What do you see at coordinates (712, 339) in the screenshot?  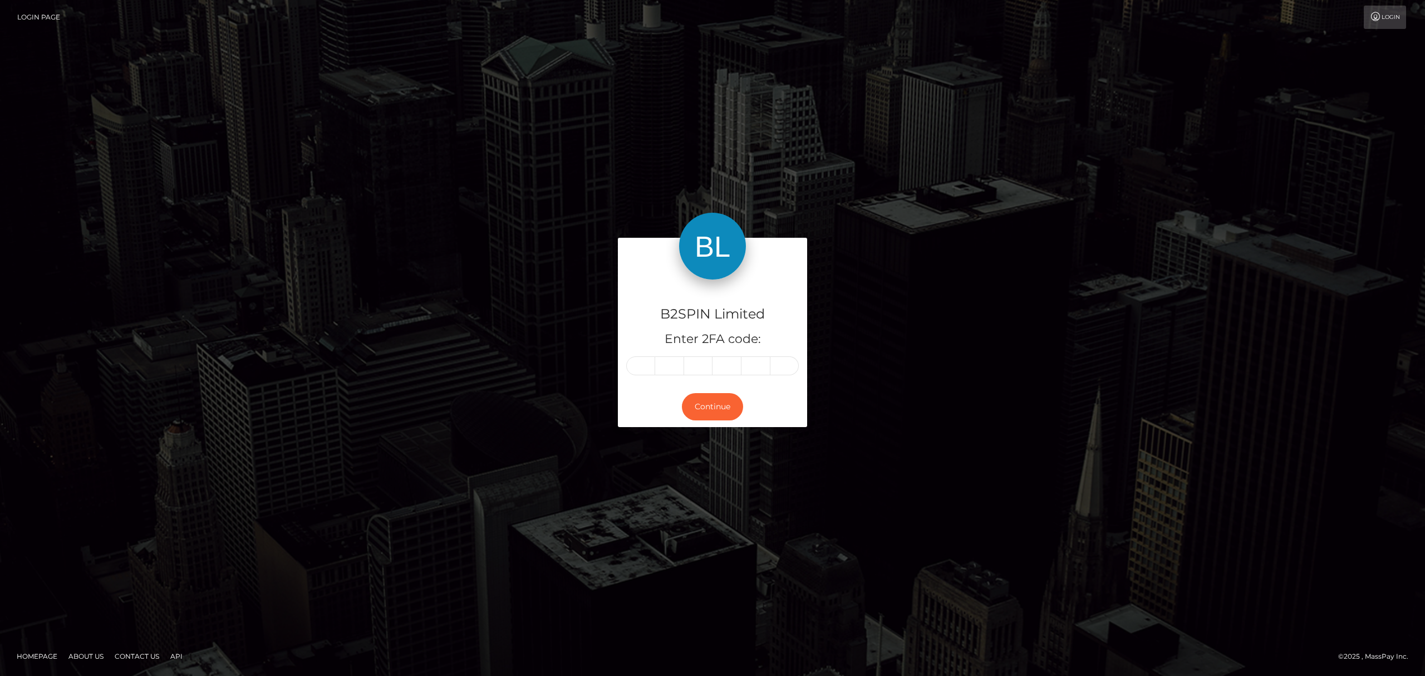 I see `h5: Enter 2FA code:` at bounding box center [712, 339].